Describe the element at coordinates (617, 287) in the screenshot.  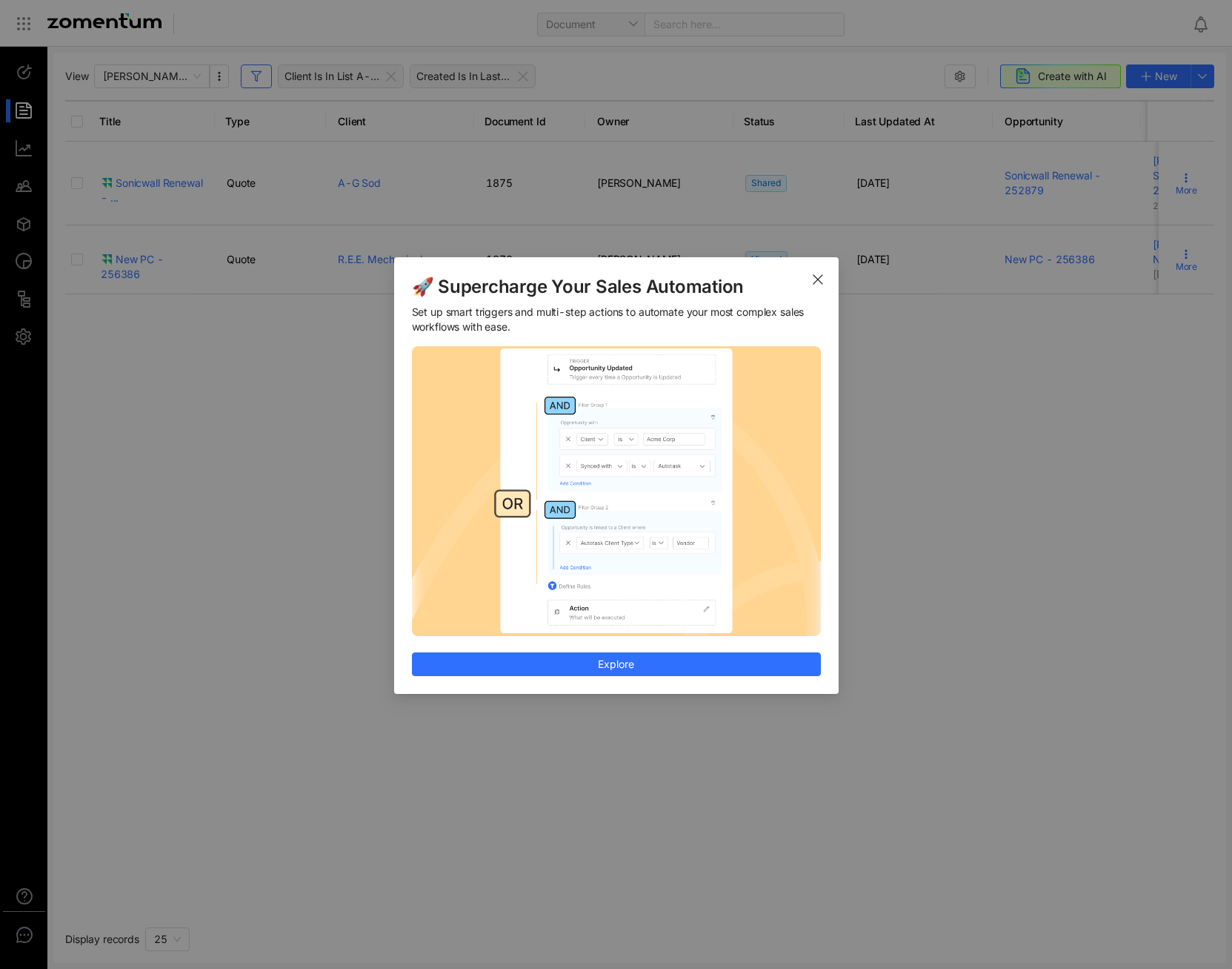
I see `span: 🚀 Supercharge Your Sales Automation` at that location.